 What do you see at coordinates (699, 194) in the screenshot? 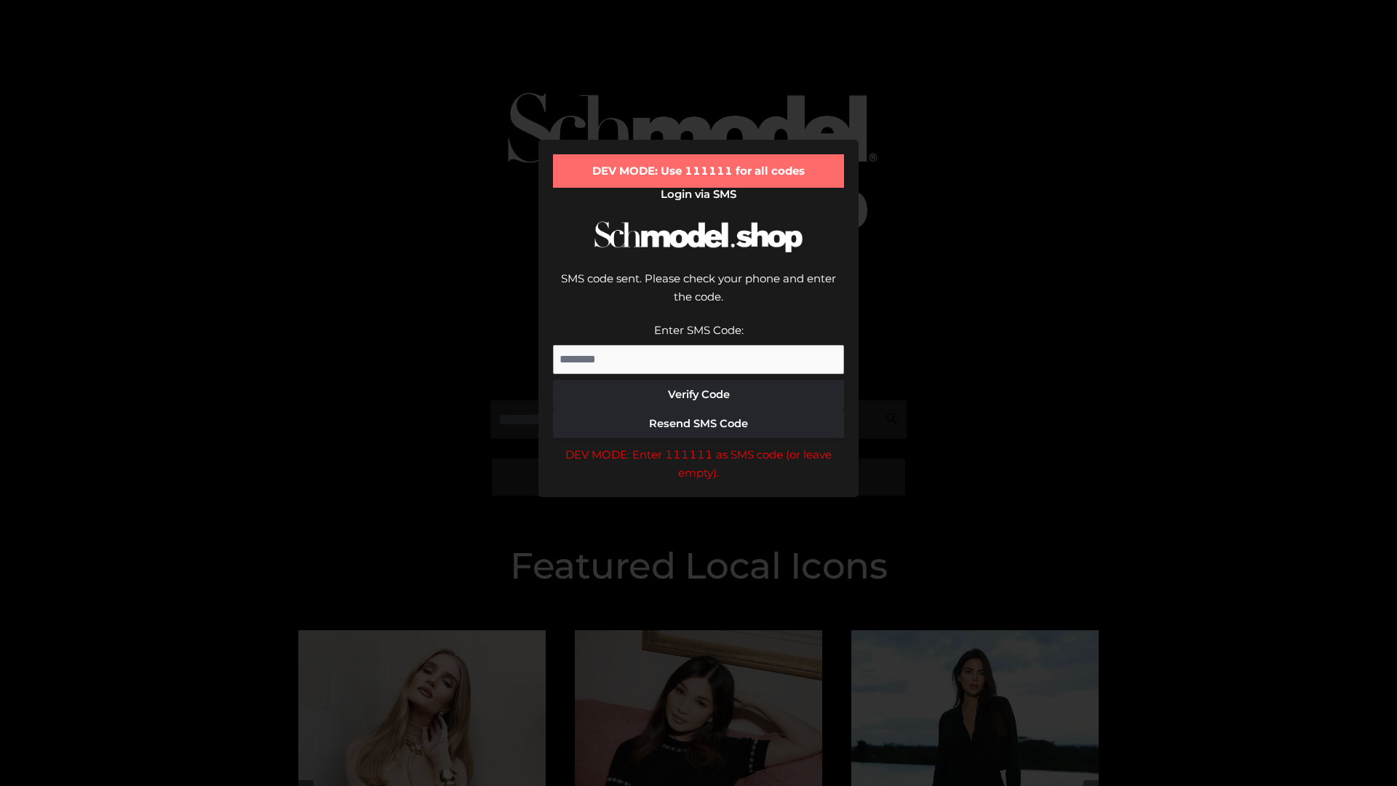
I see `h2: Login via SMS` at bounding box center [699, 194].